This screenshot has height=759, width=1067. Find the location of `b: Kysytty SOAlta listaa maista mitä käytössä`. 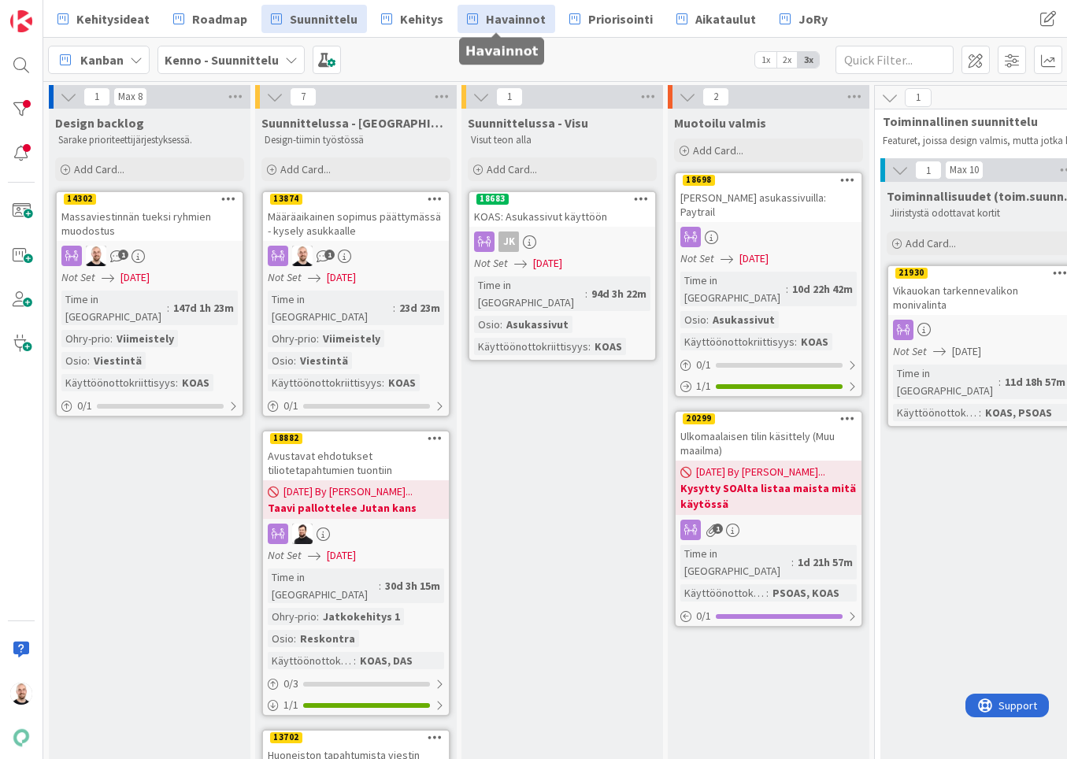

b: Kysytty SOAlta listaa maista mitä käytössä is located at coordinates (768, 496).